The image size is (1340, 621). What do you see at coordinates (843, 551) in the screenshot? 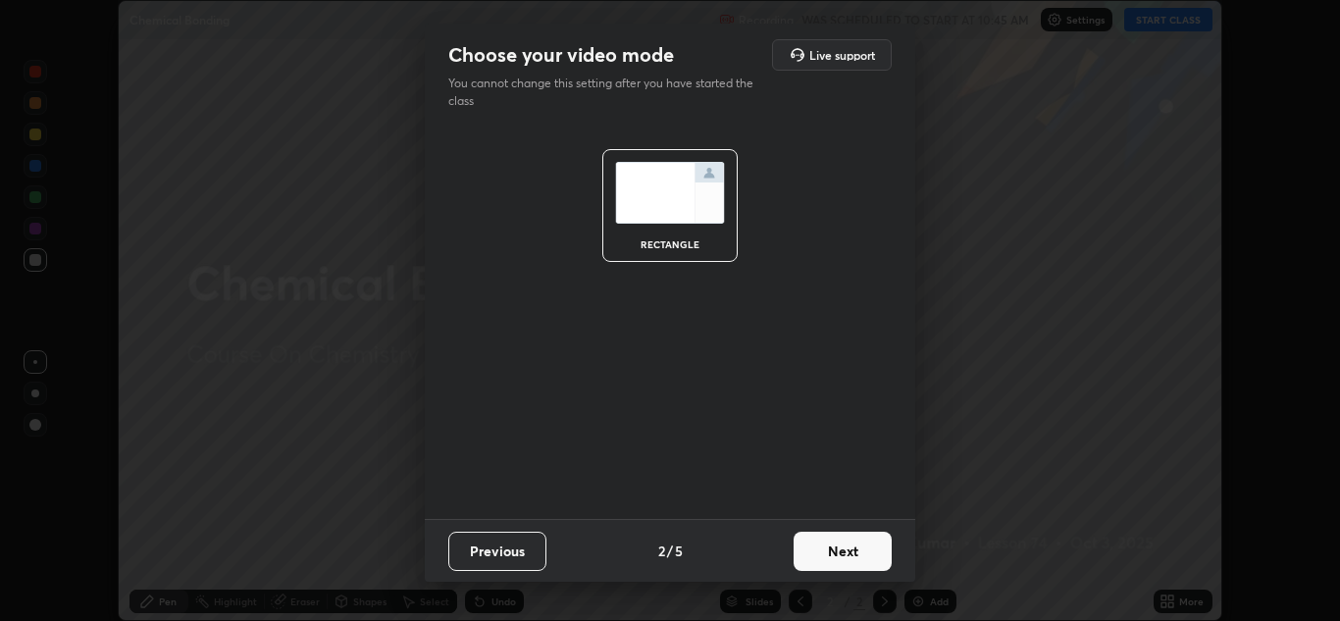
I see `button: Next` at bounding box center [843, 551].